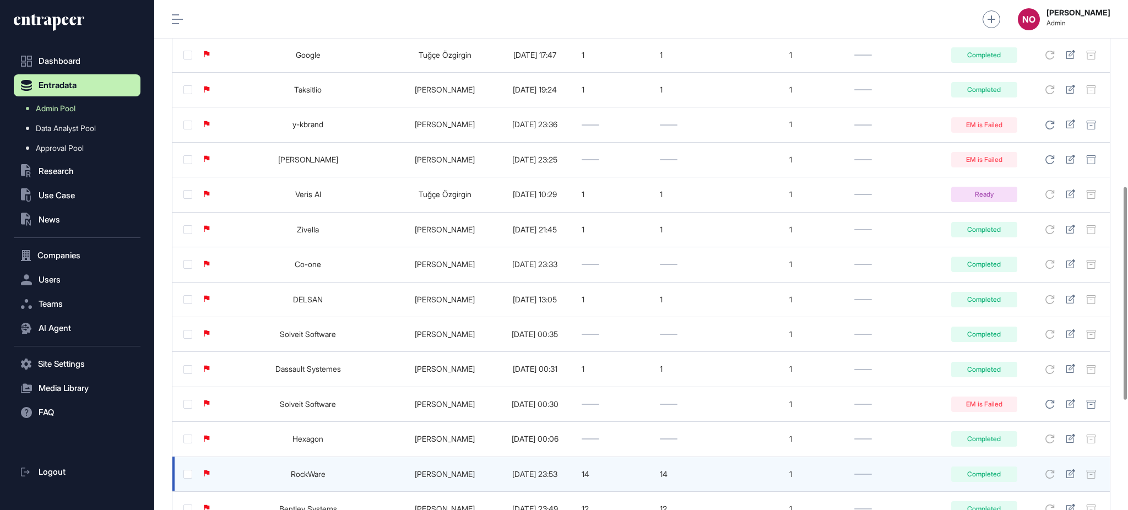  What do you see at coordinates (308, 264) in the screenshot?
I see `a: Co-one` at bounding box center [308, 264].